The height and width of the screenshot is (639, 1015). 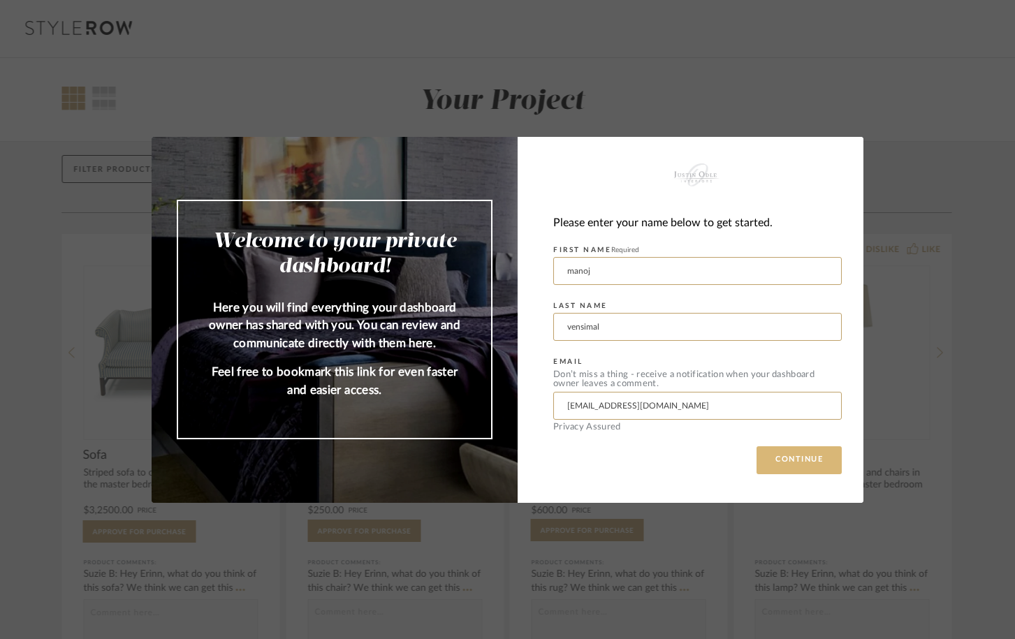 I want to click on input: Enter First Name, so click(x=697, y=271).